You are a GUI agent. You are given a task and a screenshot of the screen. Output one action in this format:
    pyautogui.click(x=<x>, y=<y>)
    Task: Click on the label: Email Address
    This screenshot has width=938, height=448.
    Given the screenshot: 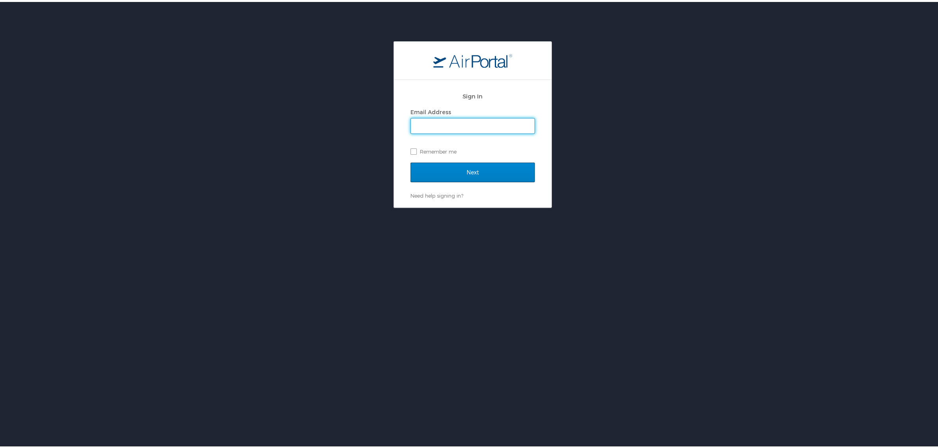 What is the action you would take?
    pyautogui.click(x=430, y=110)
    